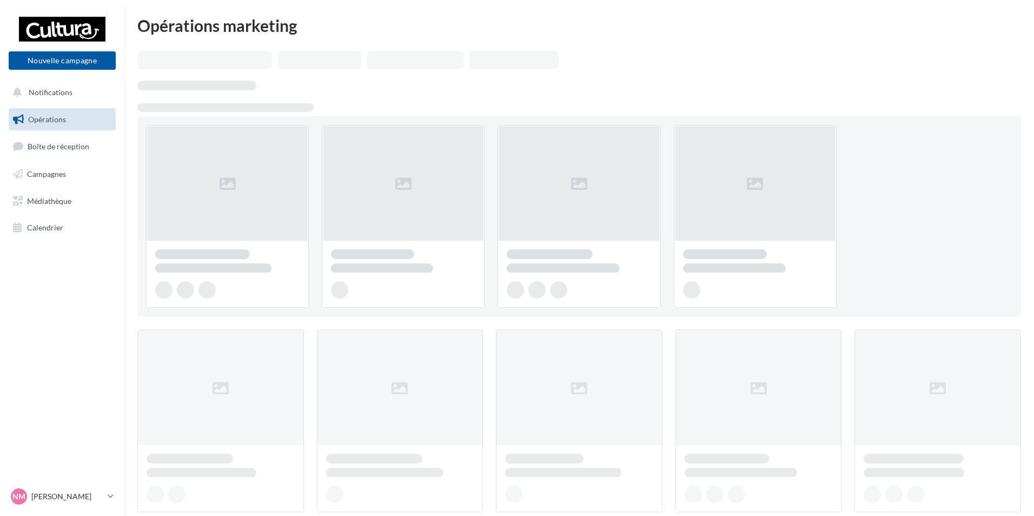  I want to click on a: Campagnes, so click(62, 174).